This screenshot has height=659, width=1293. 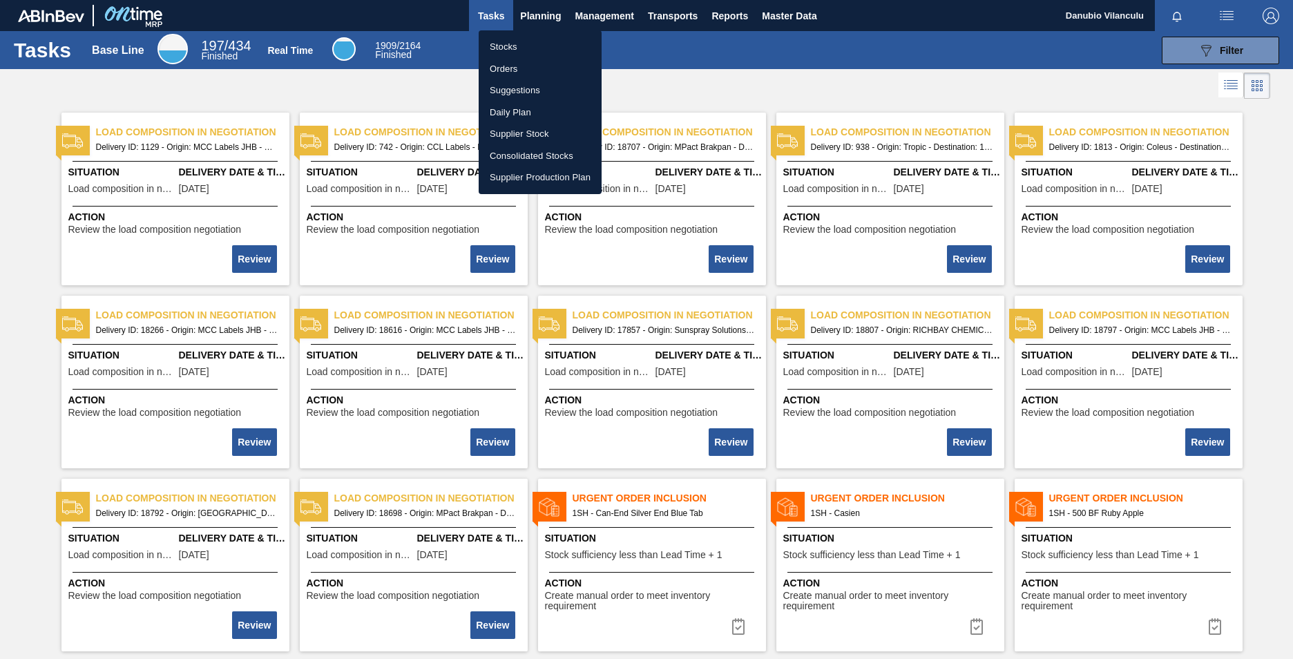 What do you see at coordinates (540, 134) in the screenshot?
I see `li: Supplier Stock` at bounding box center [540, 134].